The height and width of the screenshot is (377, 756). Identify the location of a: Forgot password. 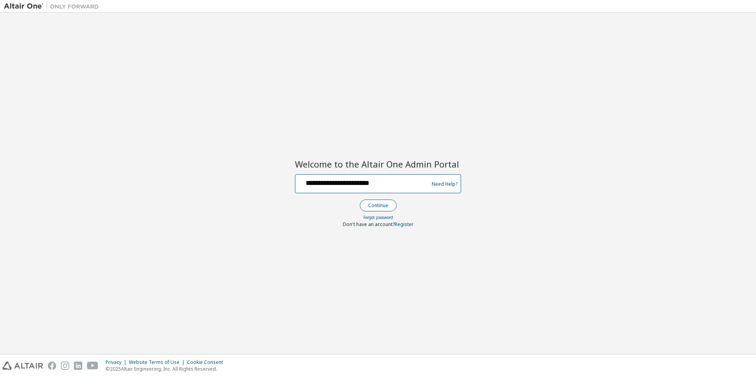
(378, 217).